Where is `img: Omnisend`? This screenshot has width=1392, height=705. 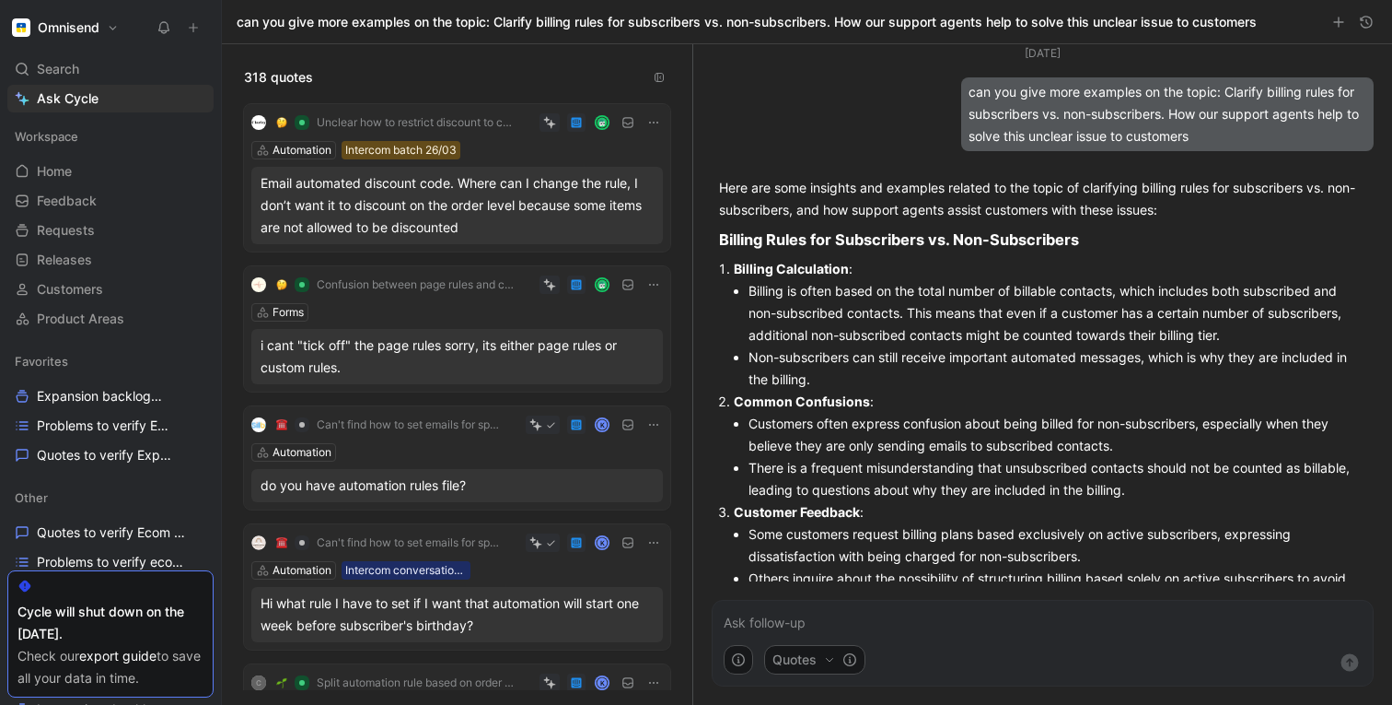
img: Omnisend is located at coordinates (21, 28).